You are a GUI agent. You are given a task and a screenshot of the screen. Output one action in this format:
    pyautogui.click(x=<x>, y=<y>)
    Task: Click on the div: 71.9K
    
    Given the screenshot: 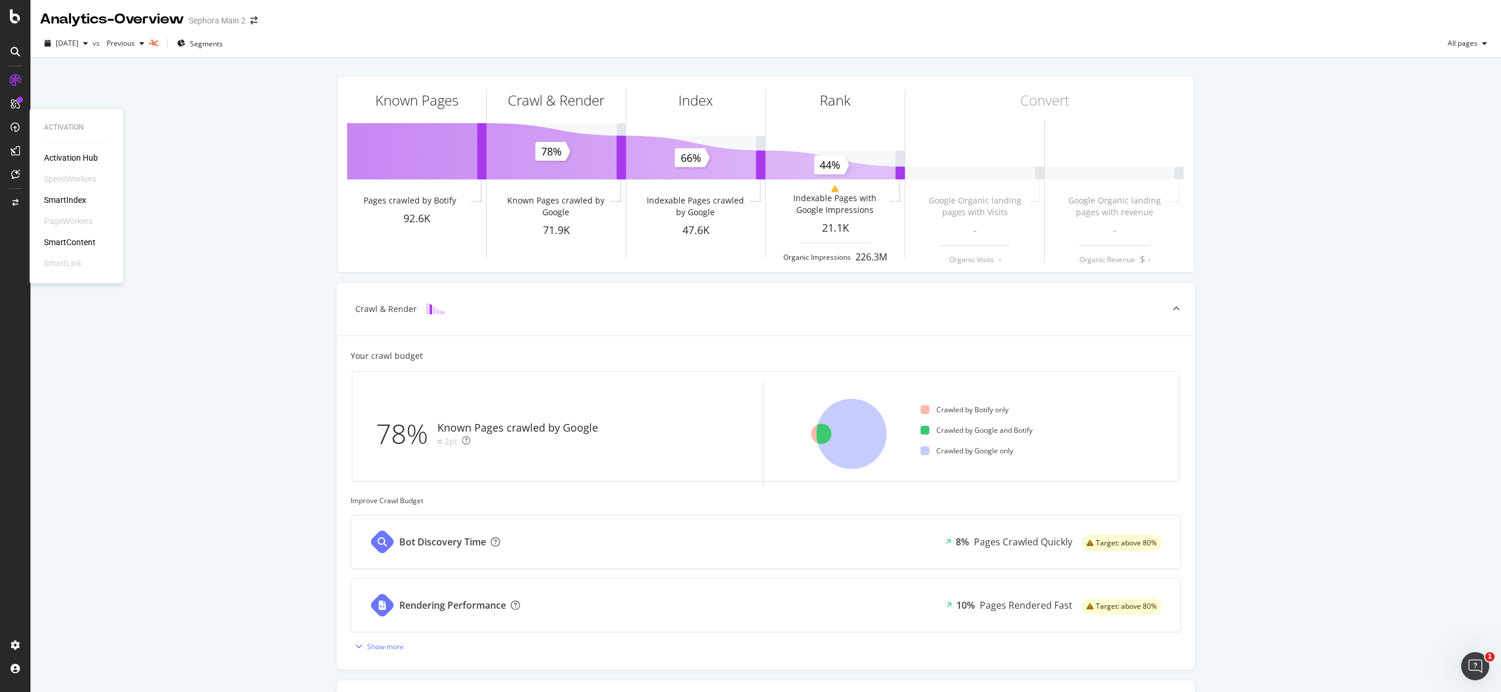 What is the action you would take?
    pyautogui.click(x=556, y=230)
    